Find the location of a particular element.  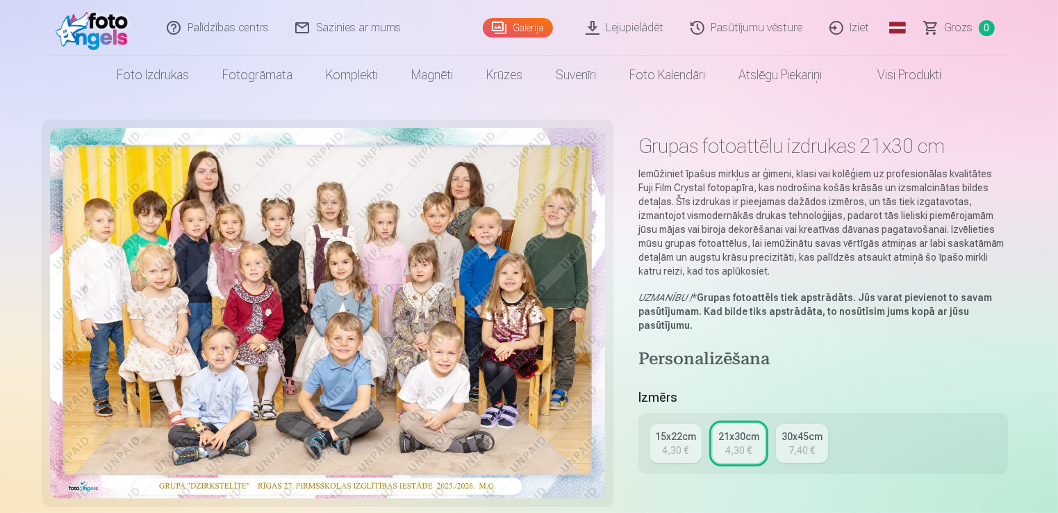

p: Iemūžiniet īpašus mirkļus ar ģimeni, klasi vai kolēģiem uz profesionālas kvalitātes Fuji Film Cry... is located at coordinates (823, 222).